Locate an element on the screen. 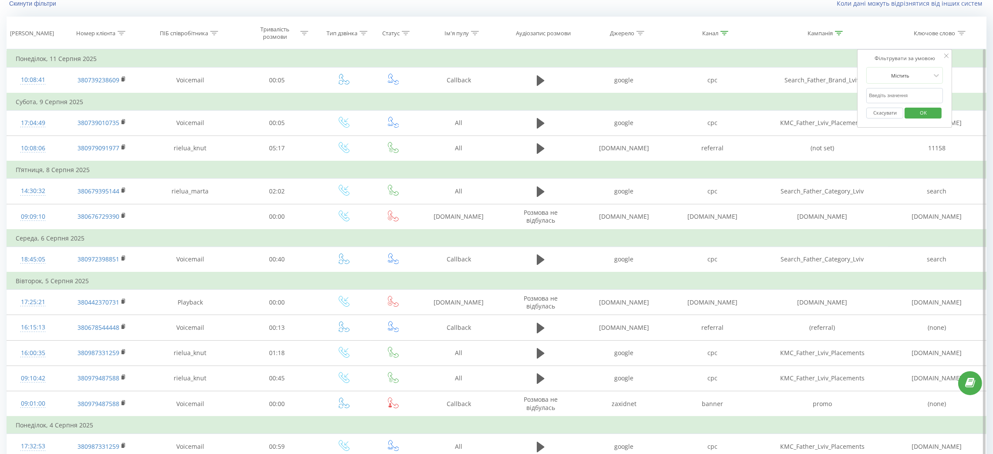 The height and width of the screenshot is (454, 993). a: 380739238609 is located at coordinates (98, 80).